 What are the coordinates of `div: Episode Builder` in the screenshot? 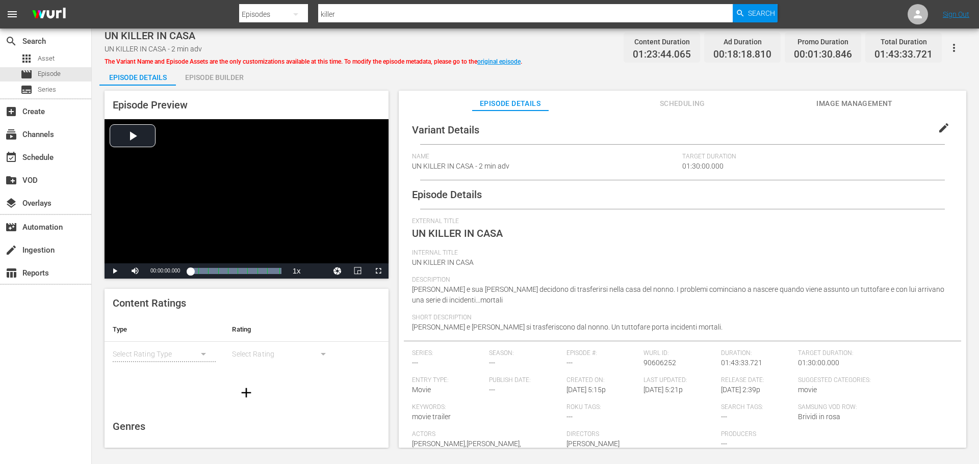 It's located at (214, 77).